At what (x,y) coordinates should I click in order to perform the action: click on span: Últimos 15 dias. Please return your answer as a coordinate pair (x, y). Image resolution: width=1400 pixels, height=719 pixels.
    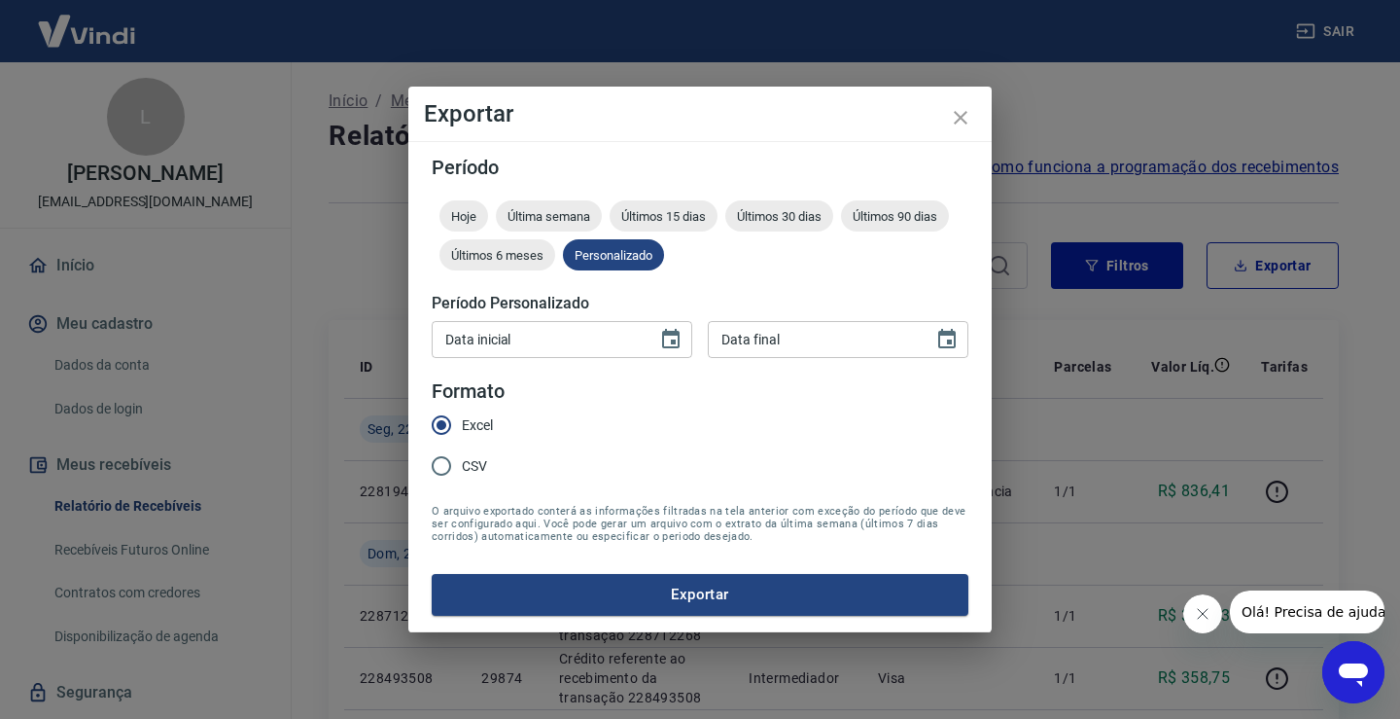
    Looking at the image, I should click on (663, 216).